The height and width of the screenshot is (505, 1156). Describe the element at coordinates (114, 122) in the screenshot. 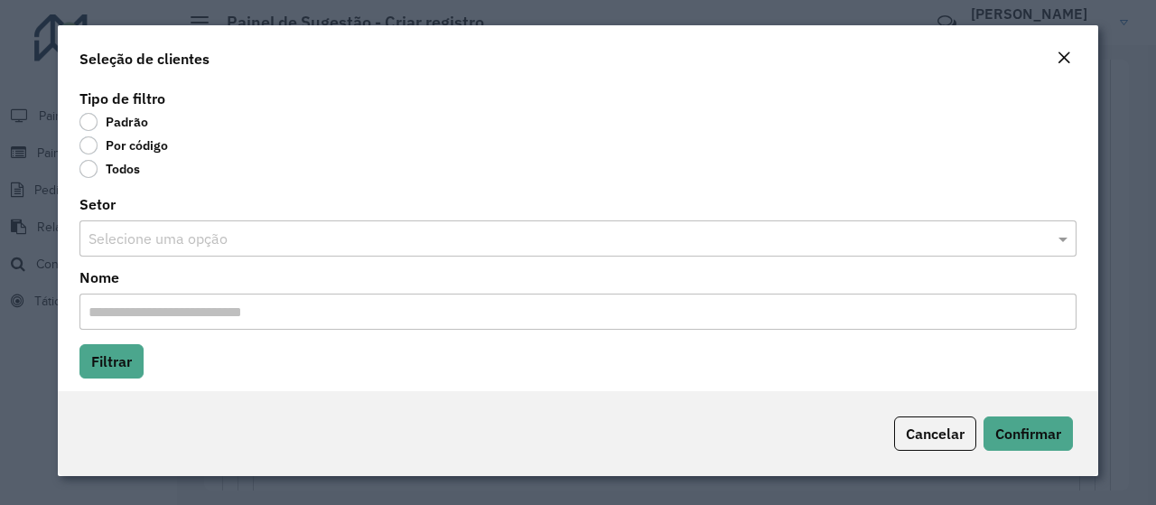

I see `label: Padrão` at that location.